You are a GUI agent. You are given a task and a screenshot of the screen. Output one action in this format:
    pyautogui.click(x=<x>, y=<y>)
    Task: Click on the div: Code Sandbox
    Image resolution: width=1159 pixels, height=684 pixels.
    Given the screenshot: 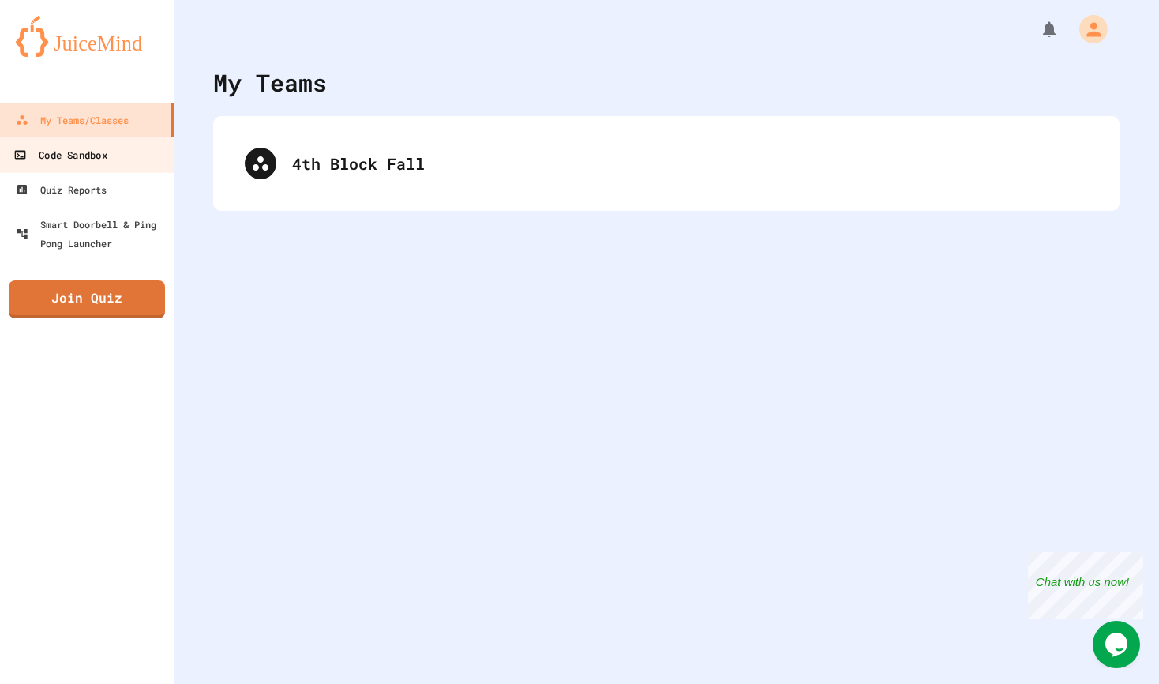 What is the action you would take?
    pyautogui.click(x=60, y=155)
    